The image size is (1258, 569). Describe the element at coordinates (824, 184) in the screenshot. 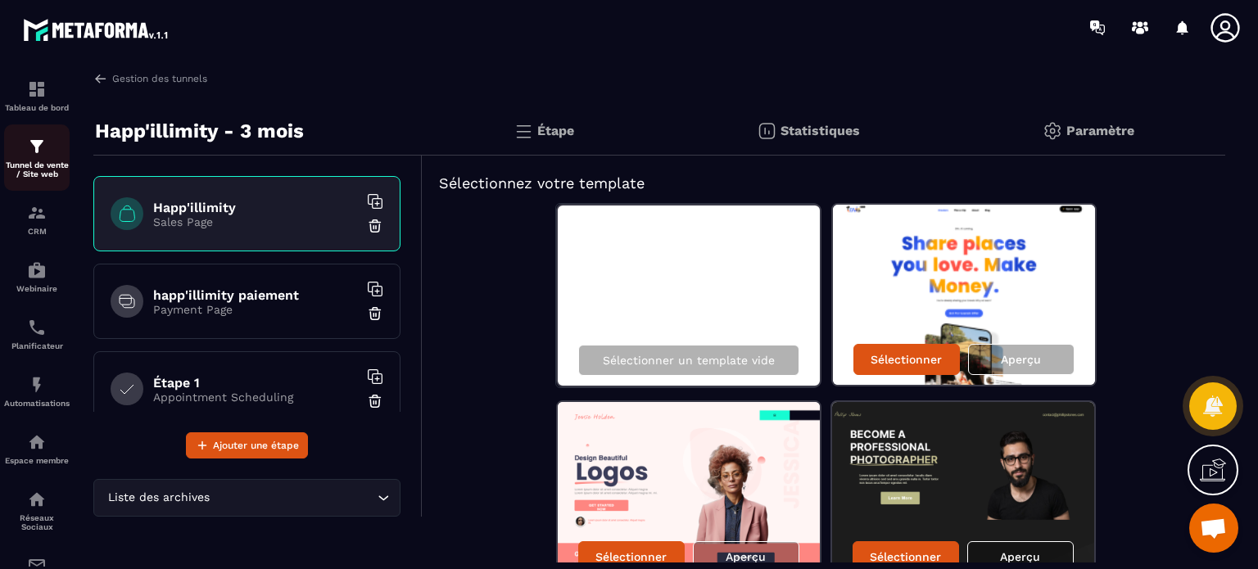

I see `h5: Sélectionnez votre template` at that location.